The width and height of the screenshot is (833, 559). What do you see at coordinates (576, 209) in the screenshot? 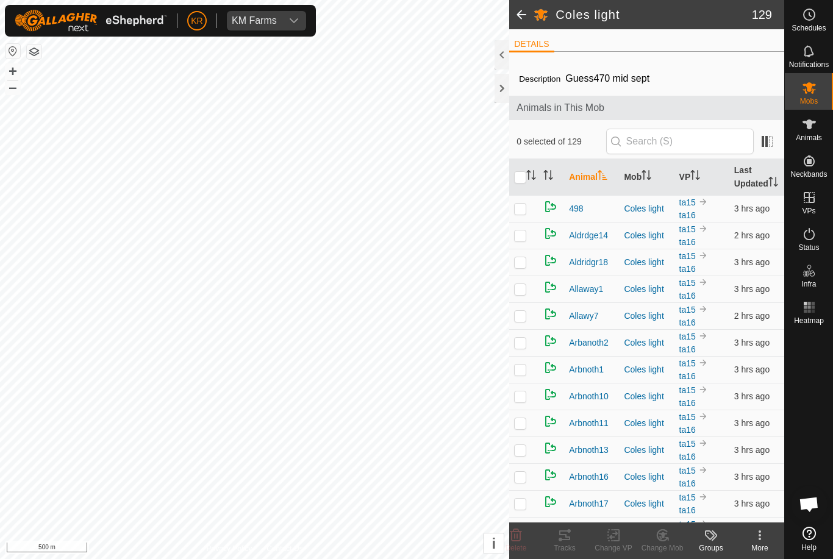
I see `span: 498` at bounding box center [576, 209].